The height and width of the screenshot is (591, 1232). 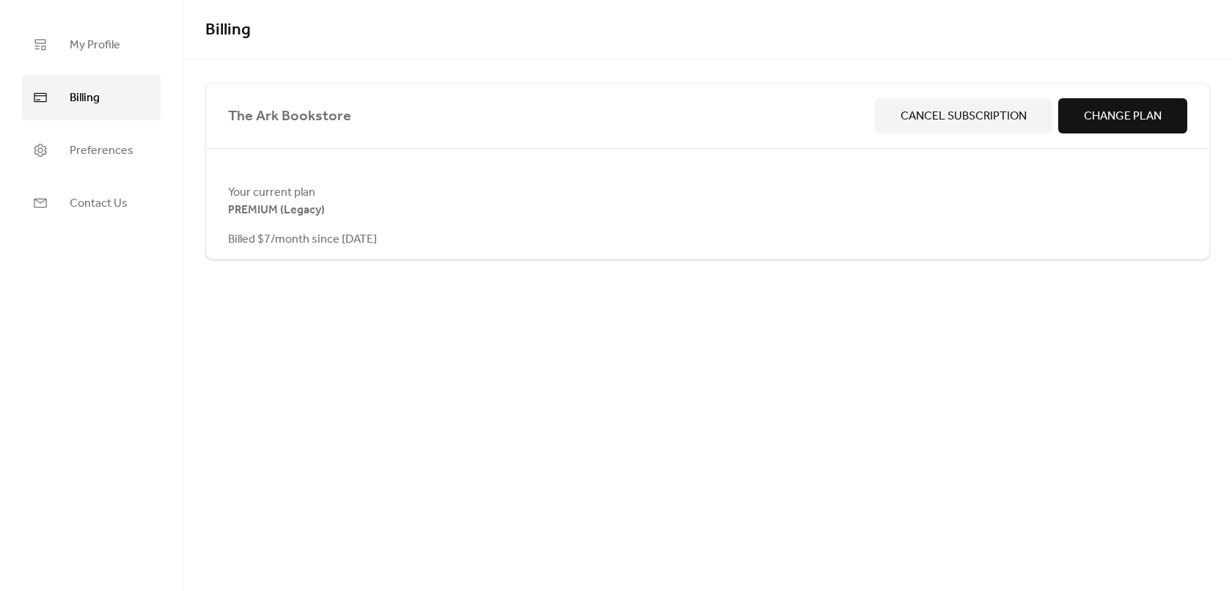 What do you see at coordinates (101, 151) in the screenshot?
I see `span: Preferences` at bounding box center [101, 151].